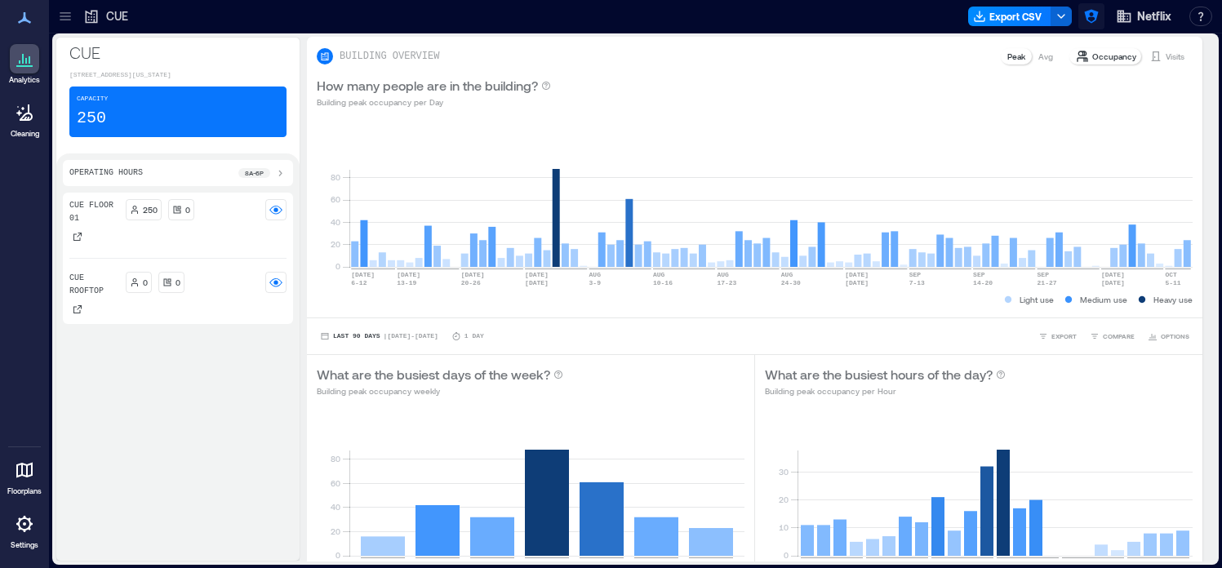  I want to click on text: 7-13, so click(917, 282).